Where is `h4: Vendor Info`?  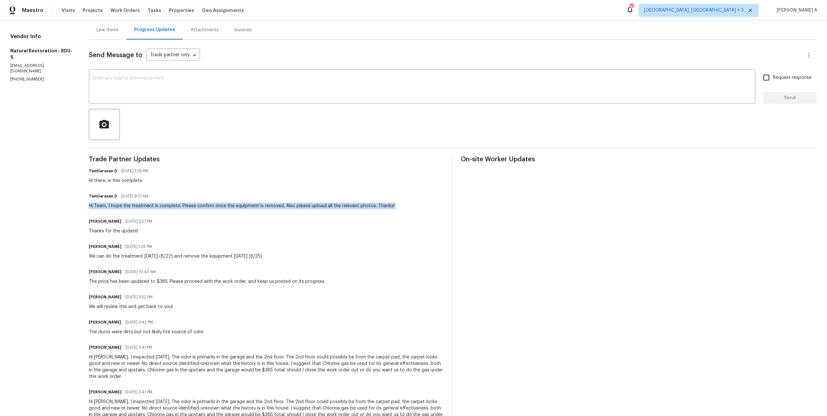 h4: Vendor Info is located at coordinates (42, 36).